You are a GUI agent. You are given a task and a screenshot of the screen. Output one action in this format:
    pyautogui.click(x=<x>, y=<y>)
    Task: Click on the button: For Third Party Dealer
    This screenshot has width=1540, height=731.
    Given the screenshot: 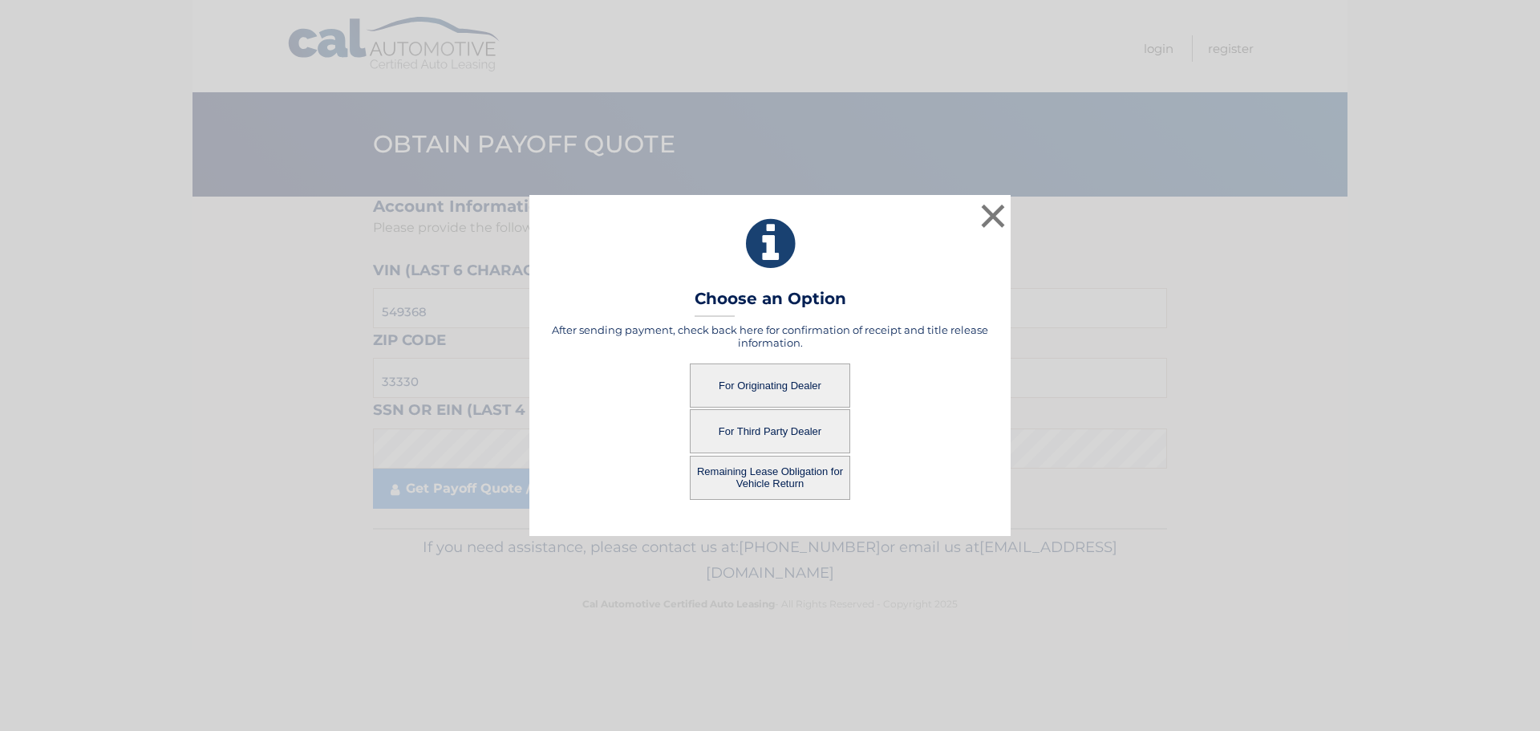 What is the action you would take?
    pyautogui.click(x=770, y=431)
    